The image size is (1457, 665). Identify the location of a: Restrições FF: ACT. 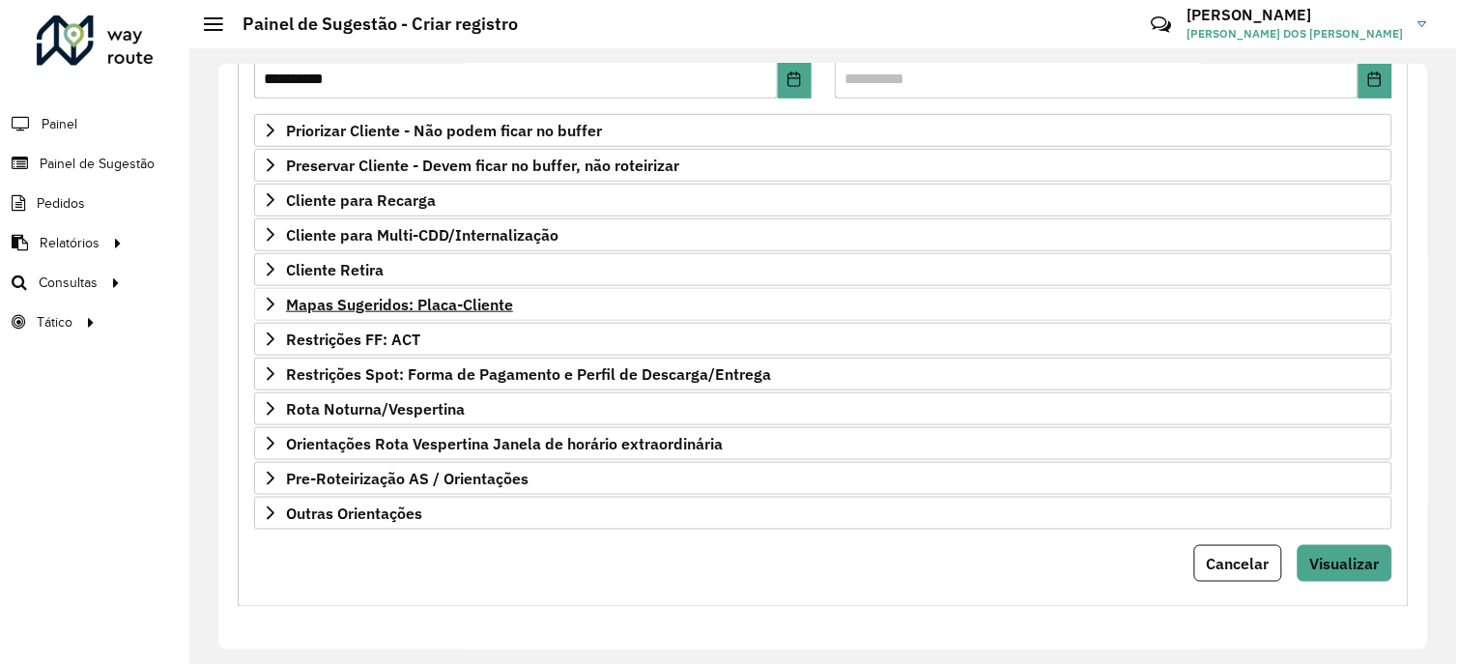
(823, 339).